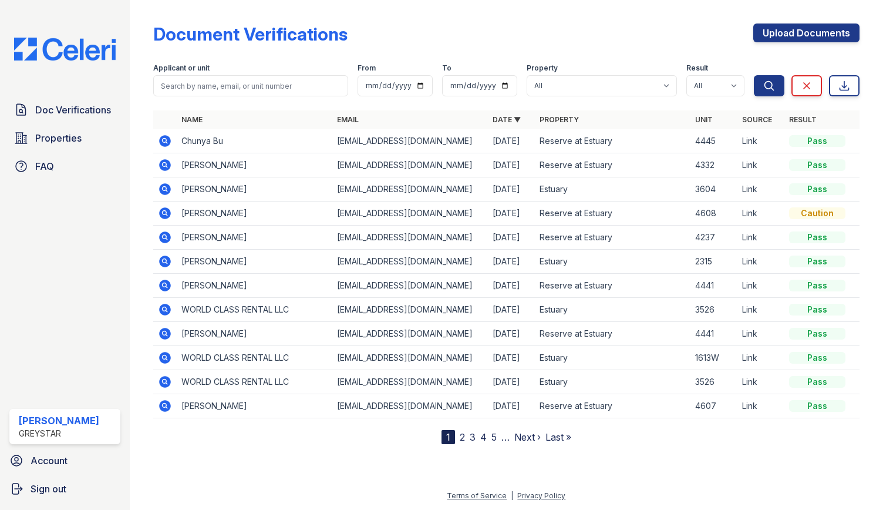 This screenshot has width=883, height=510. I want to click on td: 4332, so click(714, 165).